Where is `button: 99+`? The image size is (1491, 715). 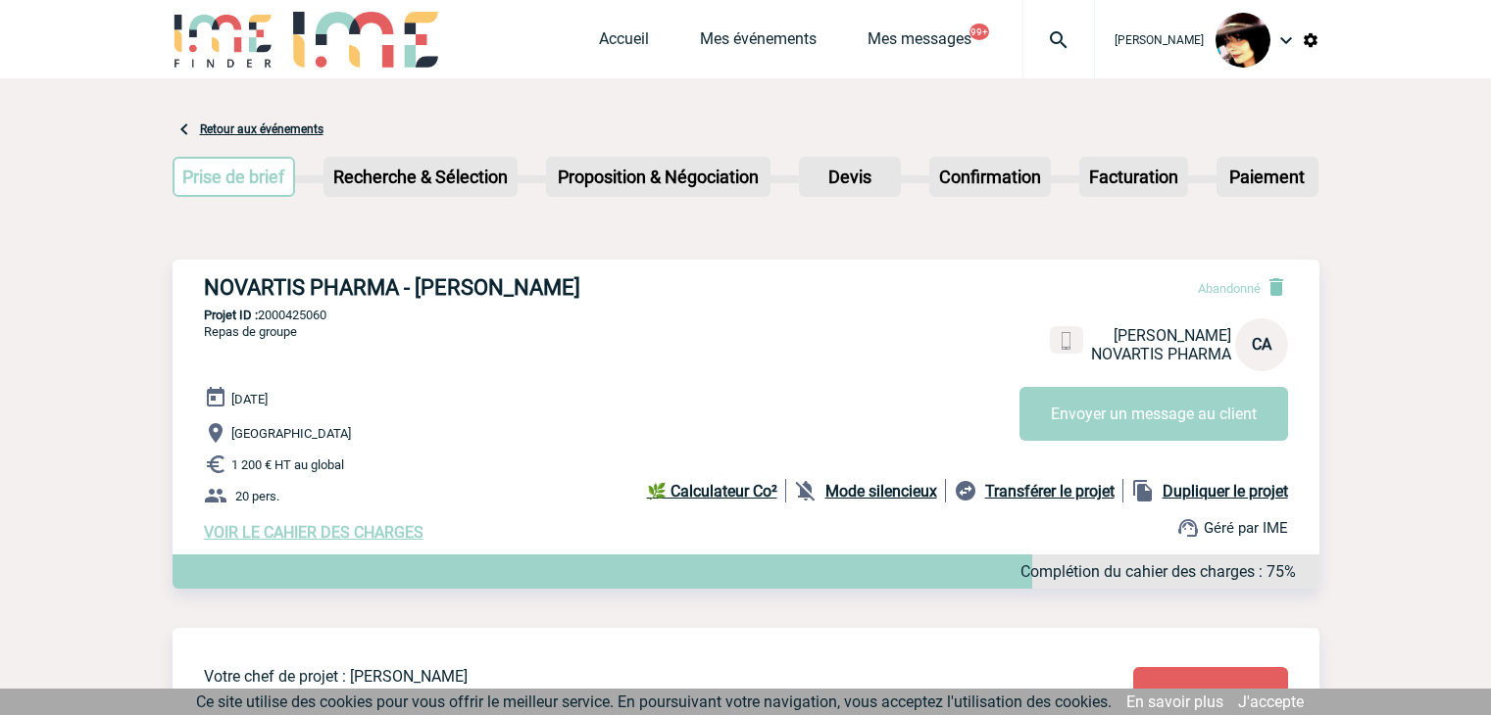 button: 99+ is located at coordinates (979, 31).